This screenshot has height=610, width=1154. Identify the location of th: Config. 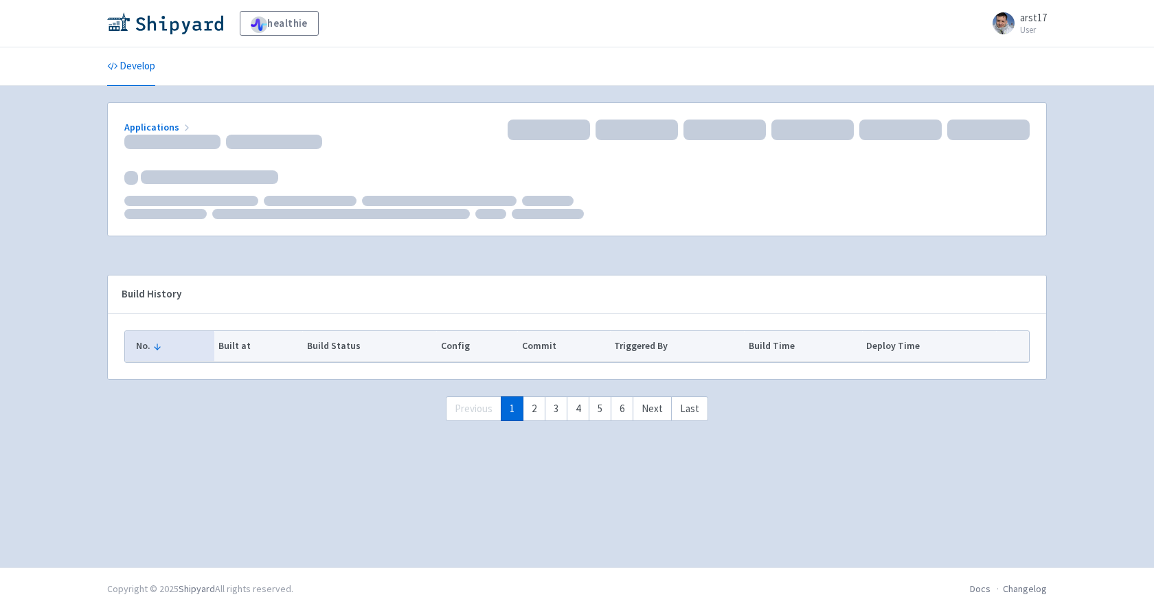
(477, 346).